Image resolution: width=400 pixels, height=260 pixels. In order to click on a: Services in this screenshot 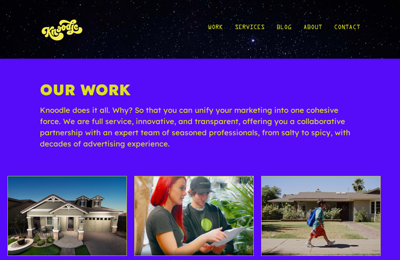, I will do `click(250, 29)`.